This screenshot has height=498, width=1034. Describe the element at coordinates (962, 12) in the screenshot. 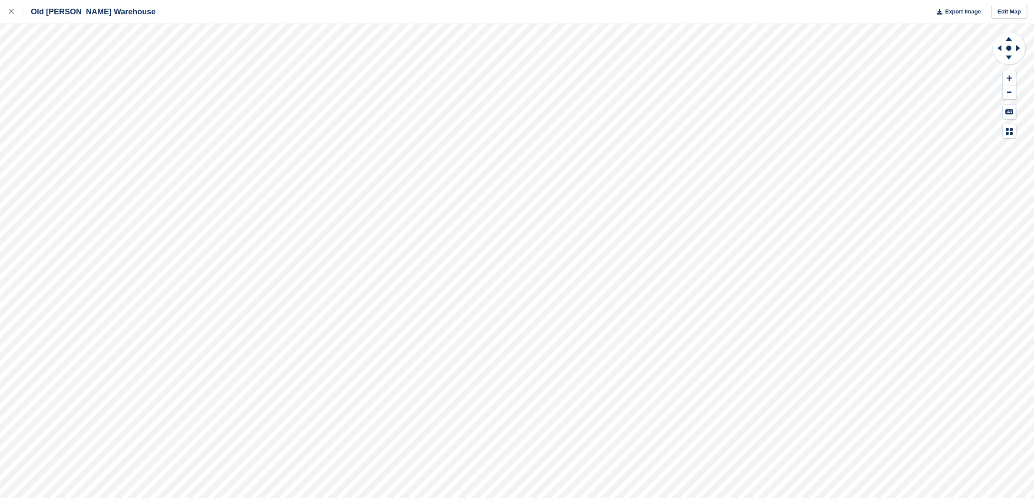

I see `span: Export Image` at that location.